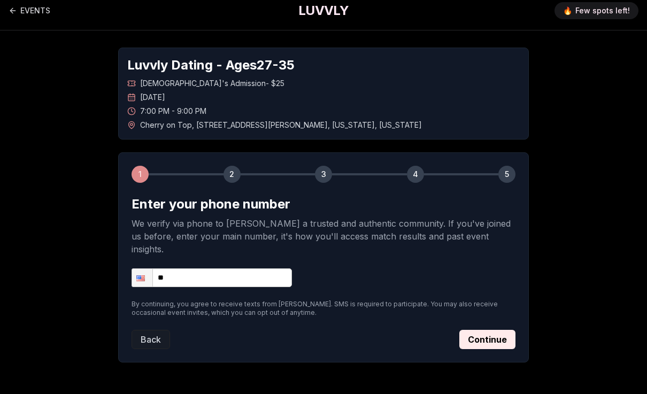  Describe the element at coordinates (324, 204) in the screenshot. I see `h2: Enter your phone number` at that location.